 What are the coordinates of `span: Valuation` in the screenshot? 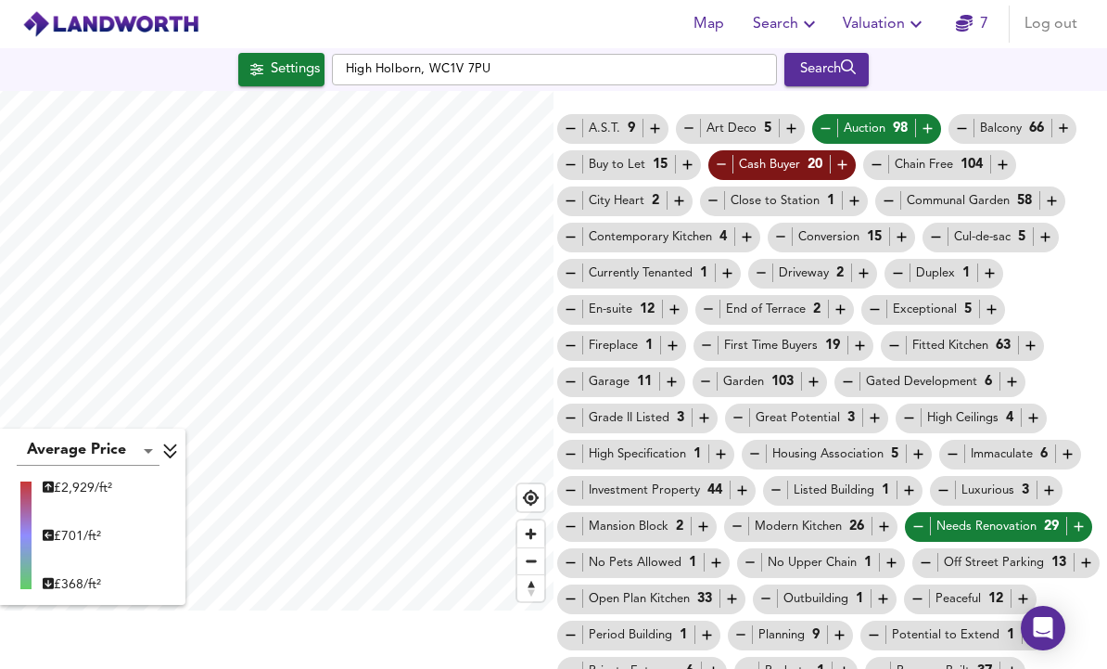 It's located at (885, 24).